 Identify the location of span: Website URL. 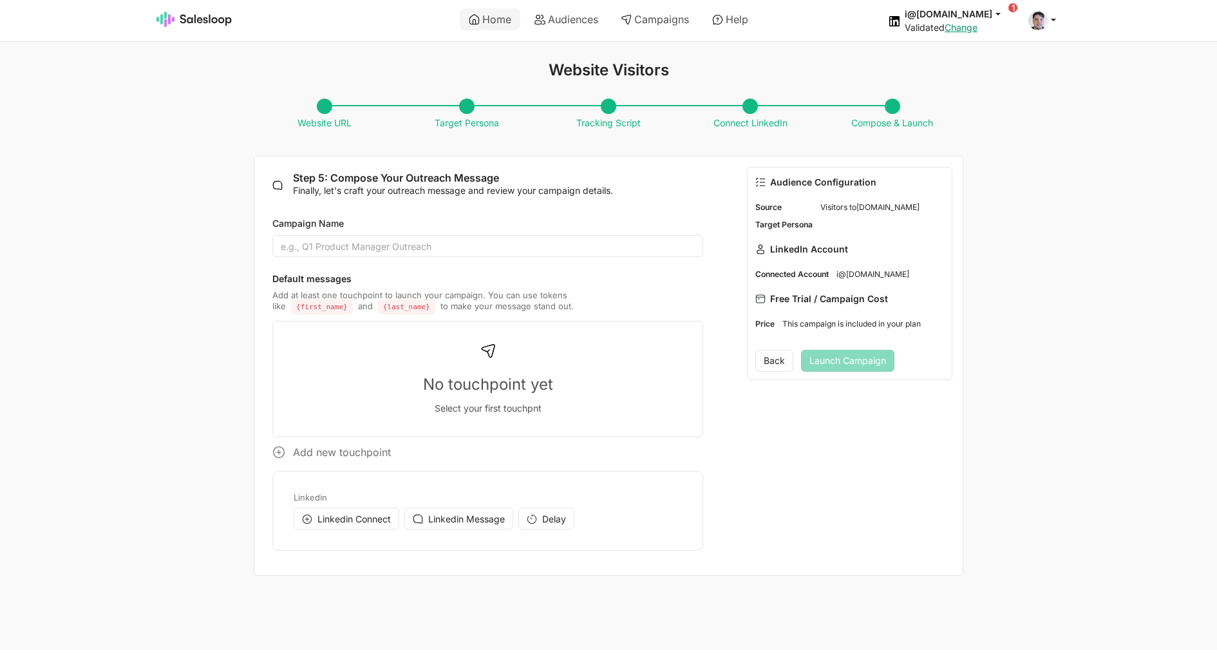
(325, 114).